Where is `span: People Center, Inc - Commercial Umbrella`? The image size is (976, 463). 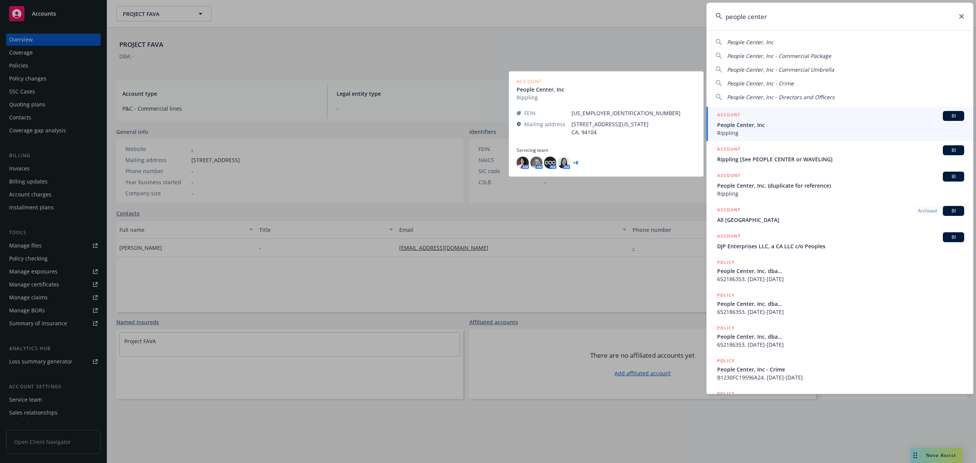 span: People Center, Inc - Commercial Umbrella is located at coordinates (781, 69).